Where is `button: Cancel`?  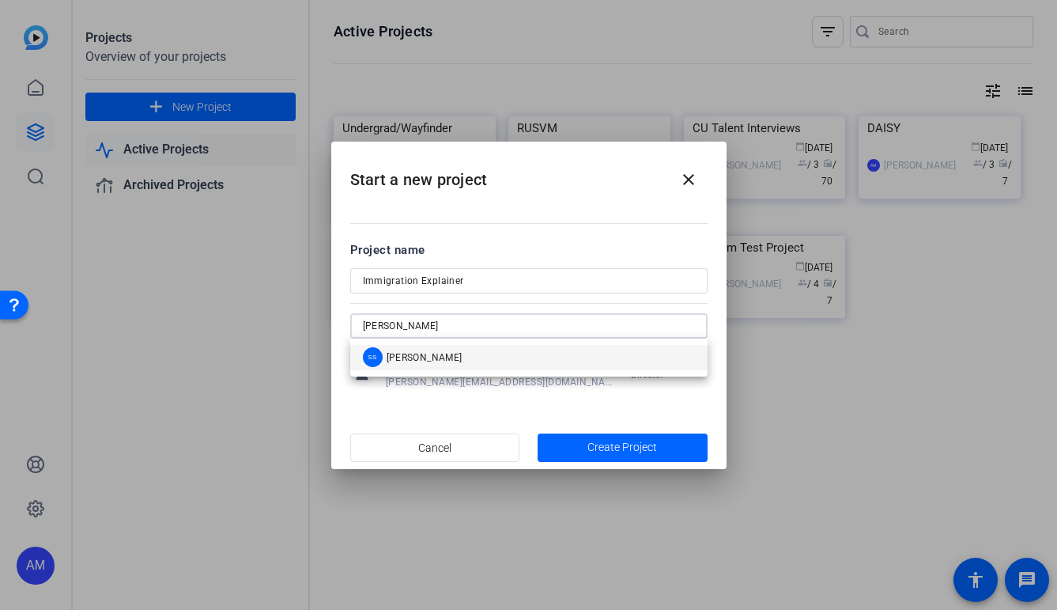 button: Cancel is located at coordinates (435, 448).